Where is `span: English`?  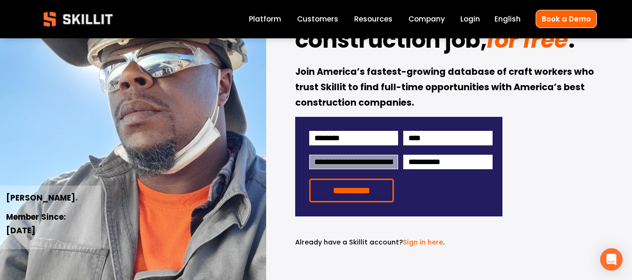 span: English is located at coordinates (508, 19).